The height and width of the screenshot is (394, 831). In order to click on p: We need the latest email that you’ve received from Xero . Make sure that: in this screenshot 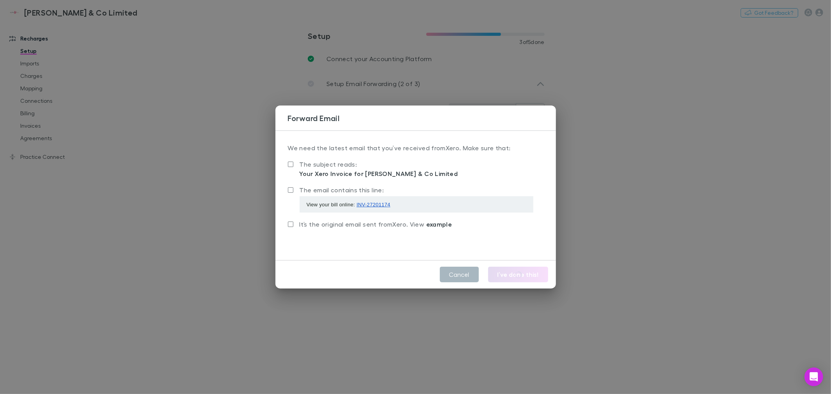, I will do `click(416, 151)`.